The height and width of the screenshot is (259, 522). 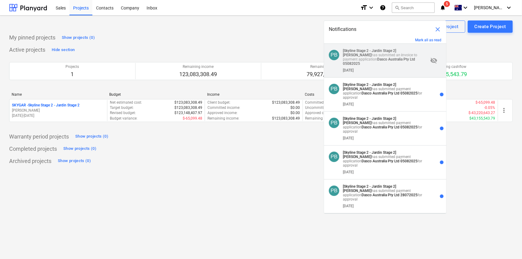 I want to click on p: Completed projects, so click(x=33, y=149).